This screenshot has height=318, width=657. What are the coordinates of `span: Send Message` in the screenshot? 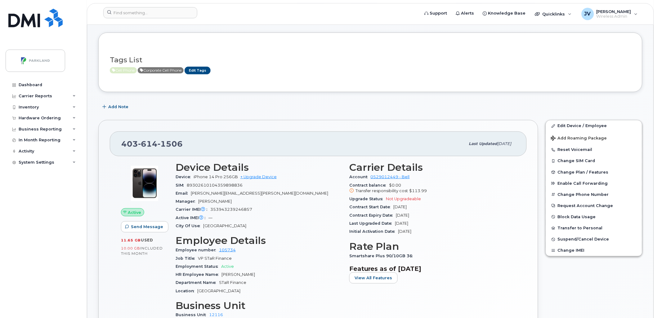 It's located at (147, 227).